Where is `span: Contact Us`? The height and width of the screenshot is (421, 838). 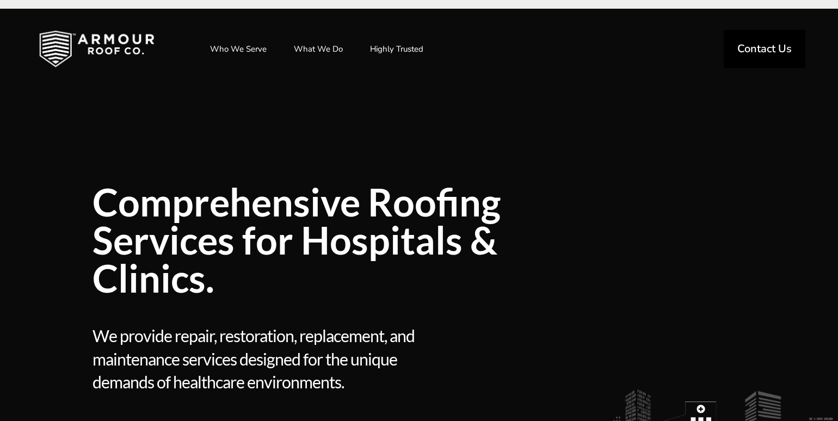 span: Contact Us is located at coordinates (765, 49).